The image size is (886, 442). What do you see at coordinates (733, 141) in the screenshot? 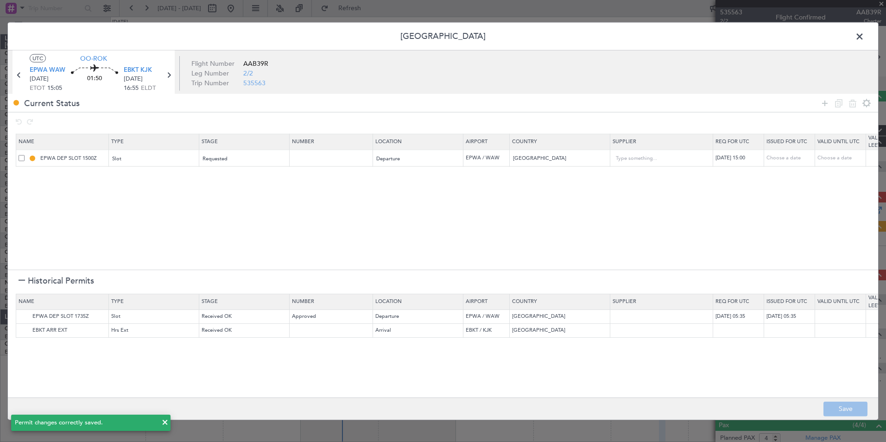
I see `span: Req For Utc` at bounding box center [733, 141].